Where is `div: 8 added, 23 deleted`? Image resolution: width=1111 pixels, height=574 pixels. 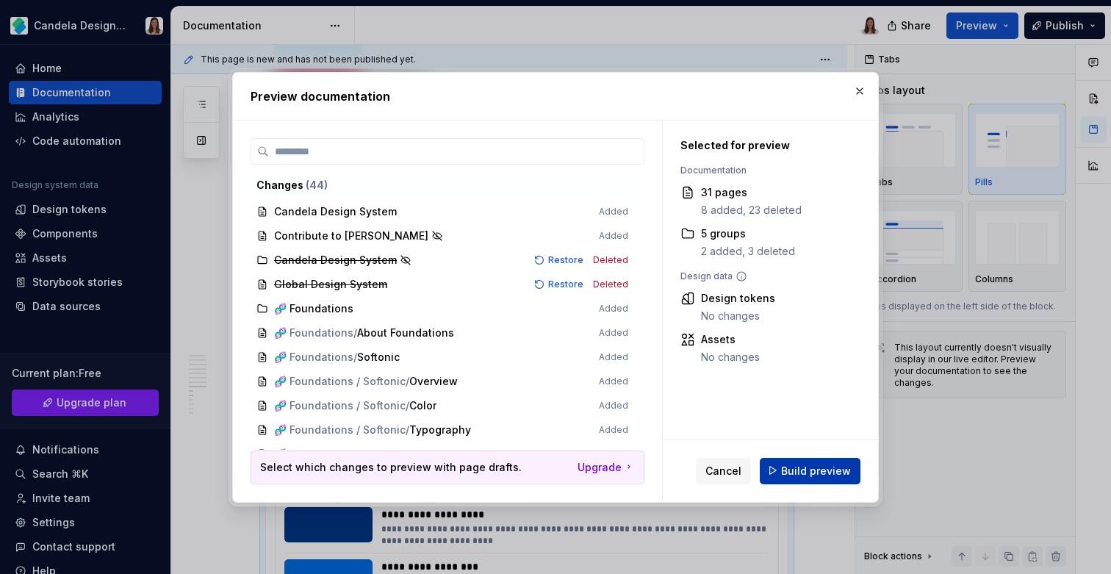
div: 8 added, 23 deleted is located at coordinates (751, 210).